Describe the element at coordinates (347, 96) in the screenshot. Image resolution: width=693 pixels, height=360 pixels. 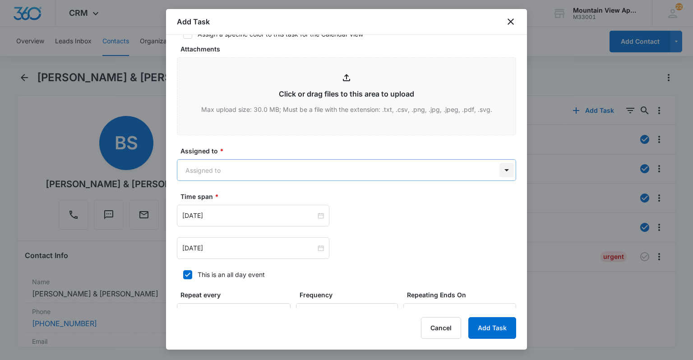
I see `input: Click or drag files to this area to upload` at that location.